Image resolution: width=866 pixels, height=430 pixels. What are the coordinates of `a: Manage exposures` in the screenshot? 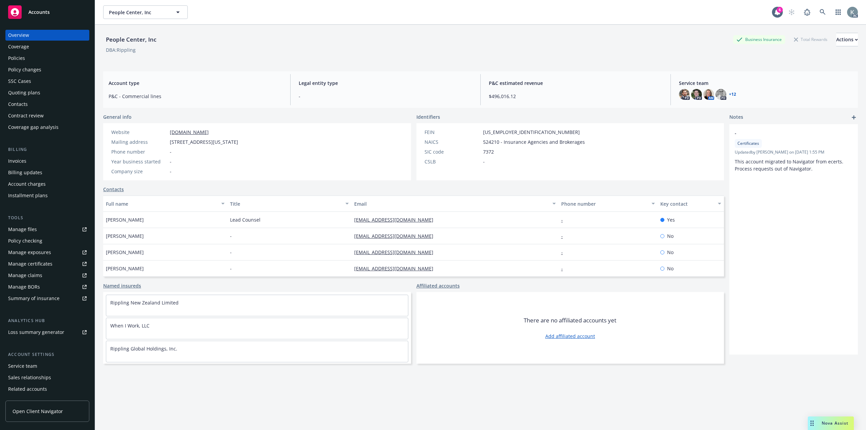 It's located at (47, 252).